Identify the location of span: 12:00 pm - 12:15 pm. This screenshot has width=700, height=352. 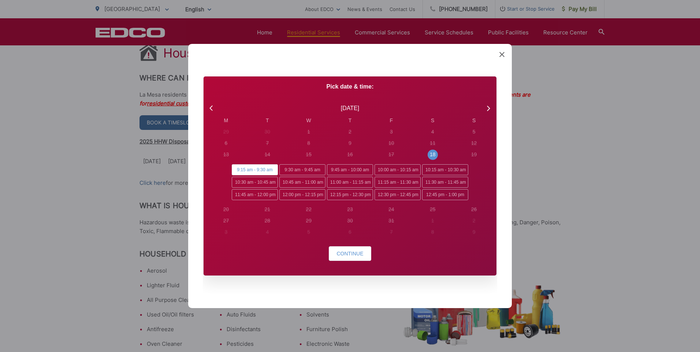
(303, 195).